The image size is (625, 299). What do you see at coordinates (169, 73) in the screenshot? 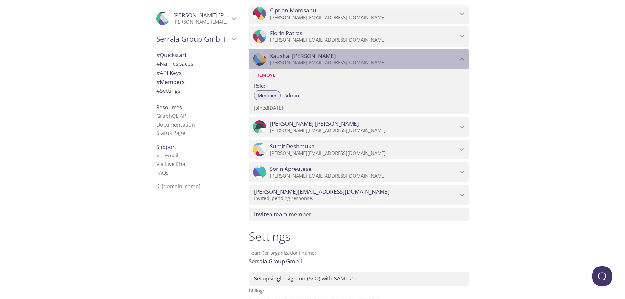
I see `span: API Keys` at bounding box center [169, 73].